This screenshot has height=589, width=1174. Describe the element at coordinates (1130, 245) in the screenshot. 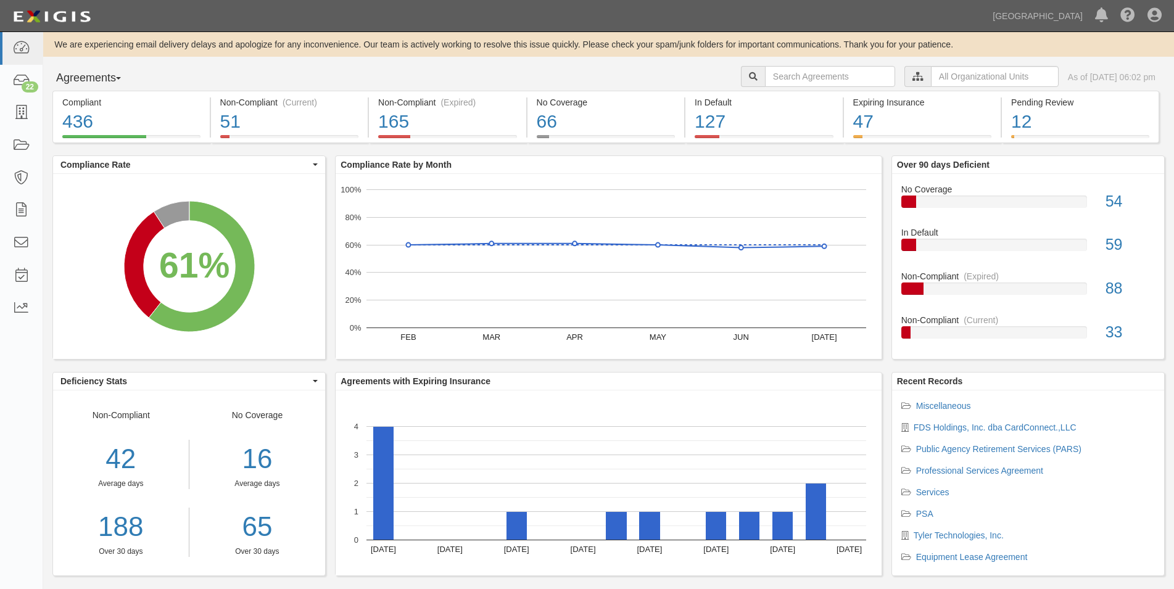

I see `div: 59` at that location.